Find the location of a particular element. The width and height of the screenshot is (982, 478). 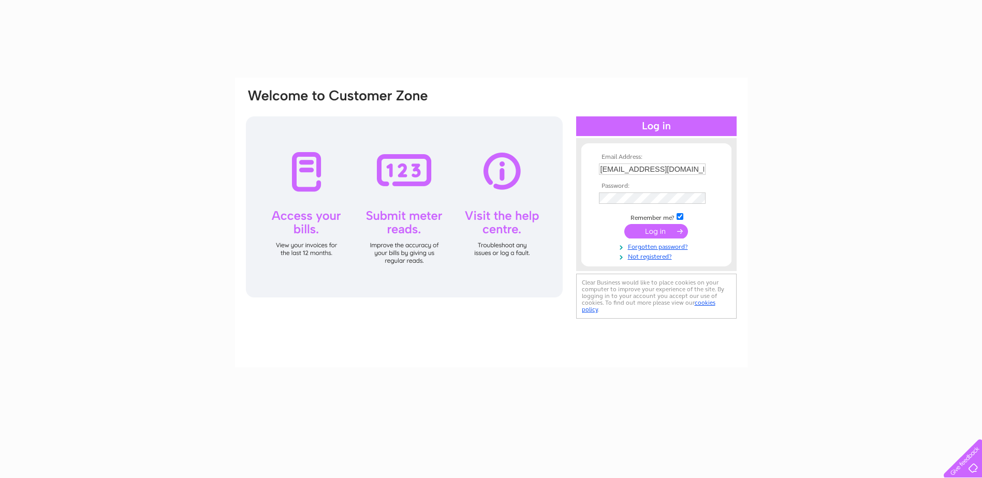

th: Email Address: is located at coordinates (656, 157).